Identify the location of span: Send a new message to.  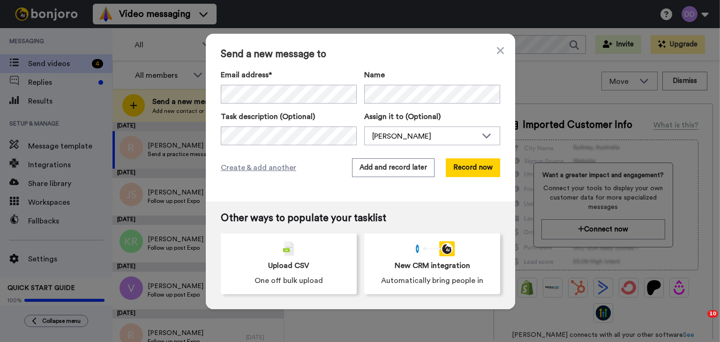
(361, 54).